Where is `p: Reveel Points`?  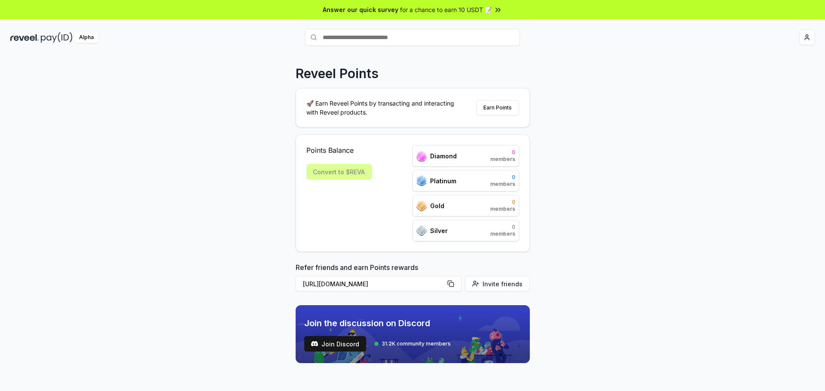
p: Reveel Points is located at coordinates (337, 73).